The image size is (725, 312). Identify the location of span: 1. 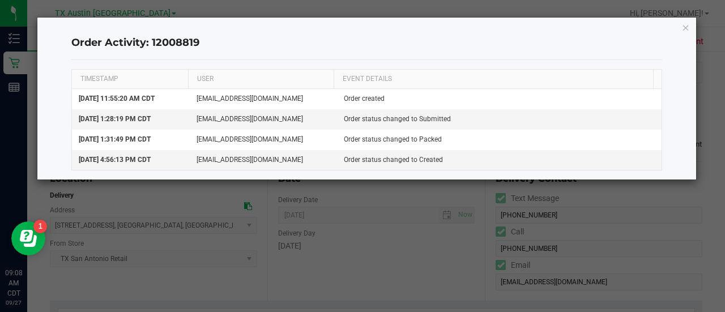
(7, 6).